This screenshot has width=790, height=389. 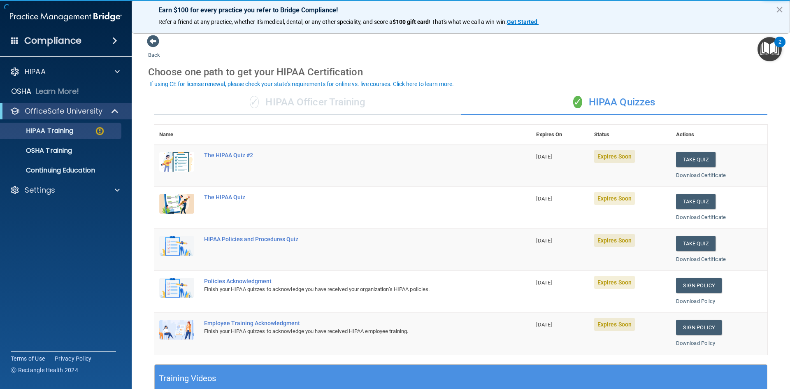 I want to click on button: If using CE for license renewal, please check your state's requirements for online vs. live cours..., so click(x=301, y=84).